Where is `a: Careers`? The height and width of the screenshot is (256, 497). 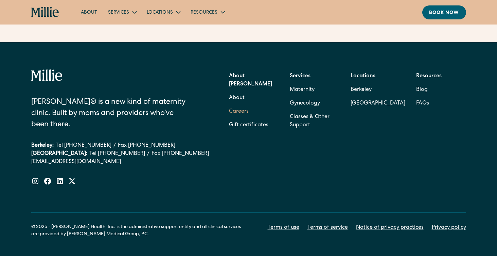
a: Careers is located at coordinates (239, 111).